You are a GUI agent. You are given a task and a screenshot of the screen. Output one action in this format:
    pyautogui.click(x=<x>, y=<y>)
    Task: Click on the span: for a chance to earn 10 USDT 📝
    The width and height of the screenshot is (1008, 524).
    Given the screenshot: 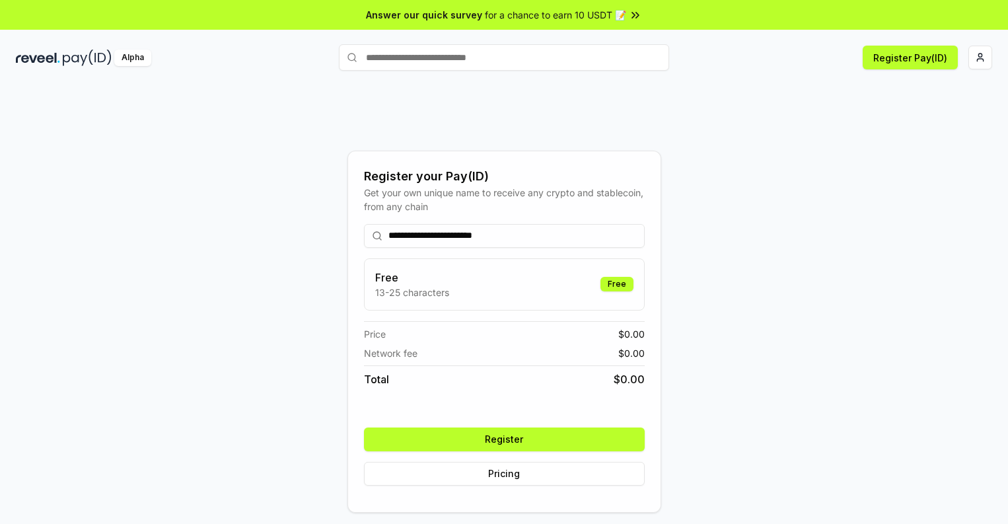 What is the action you would take?
    pyautogui.click(x=556, y=15)
    